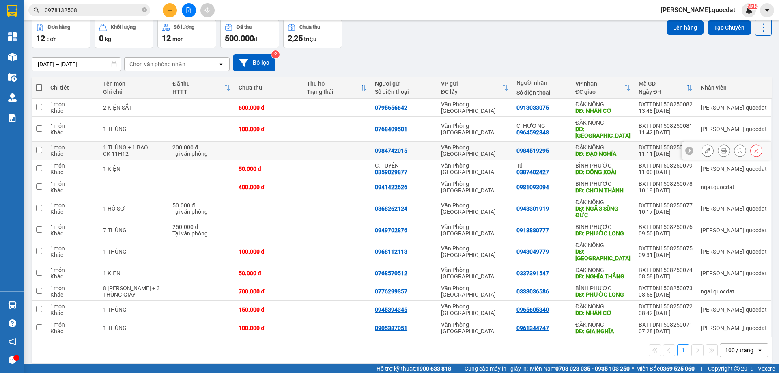 The image size is (779, 373). Describe the element at coordinates (662, 84) in the screenshot. I see `div: Mã GD` at that location.